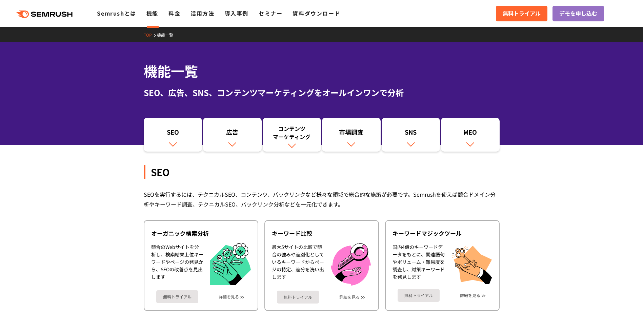  I want to click on div: 市場調査, so click(351, 134).